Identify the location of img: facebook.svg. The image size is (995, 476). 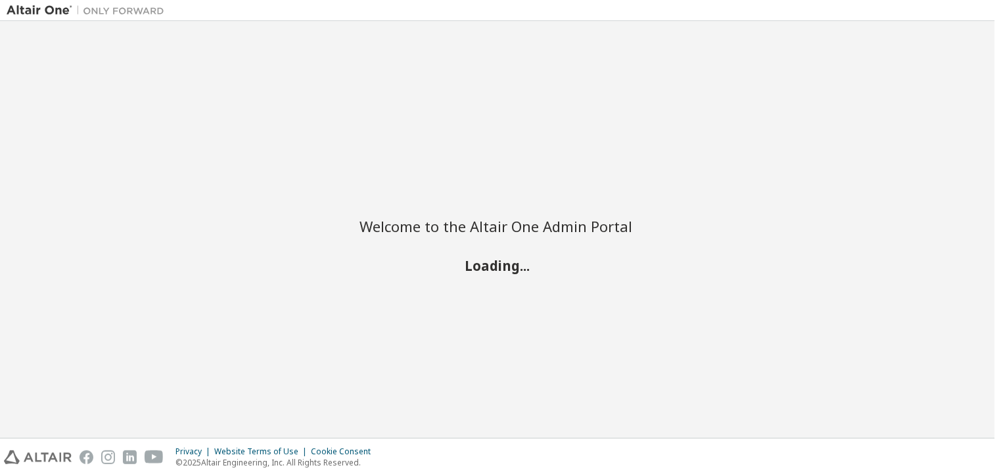
(86, 457).